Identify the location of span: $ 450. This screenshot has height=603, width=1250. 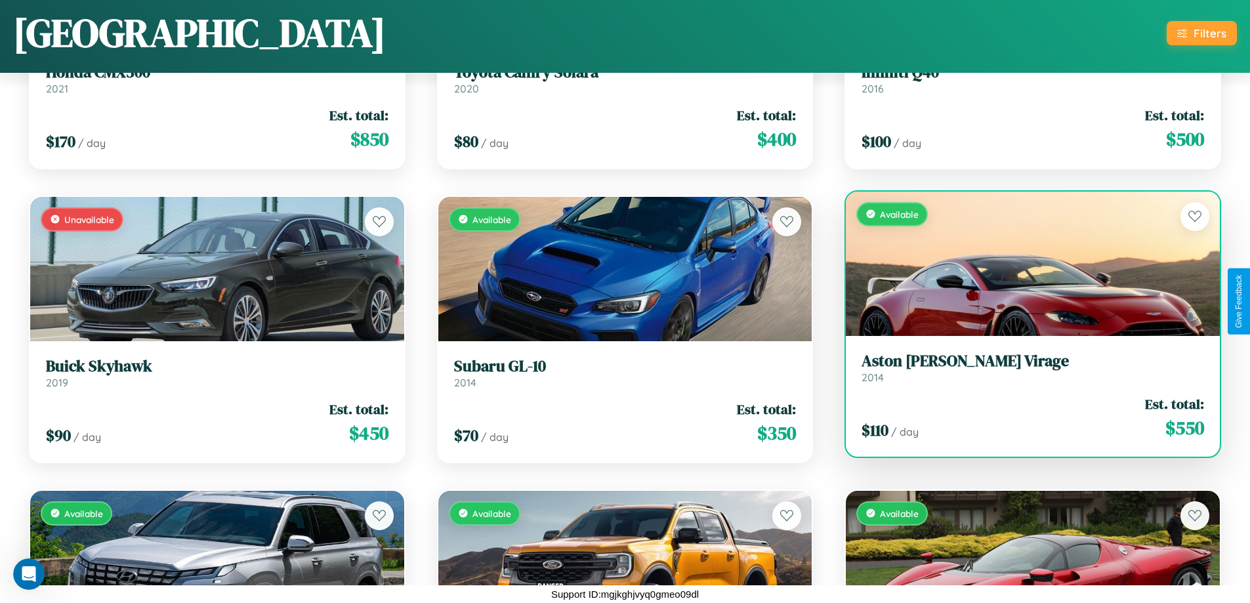
(369, 433).